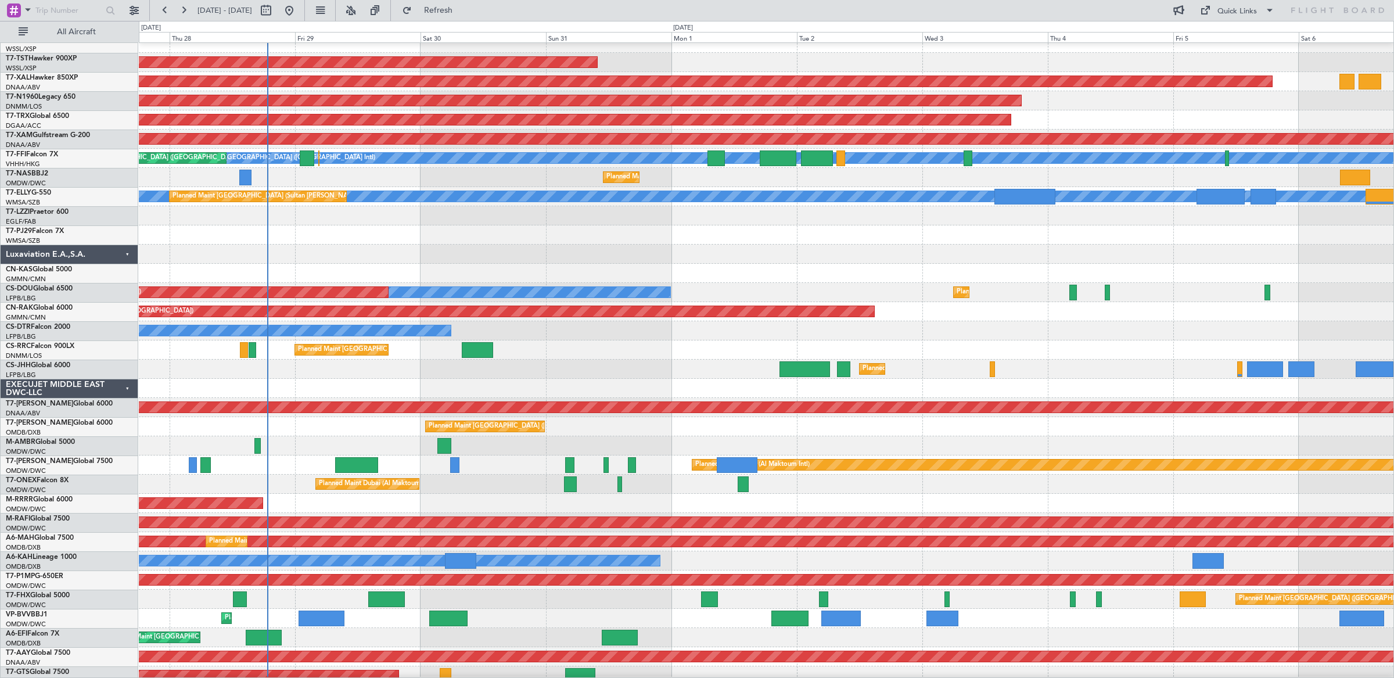 This screenshot has width=1394, height=678. I want to click on a: A6-EFIFalcon 7X, so click(33, 633).